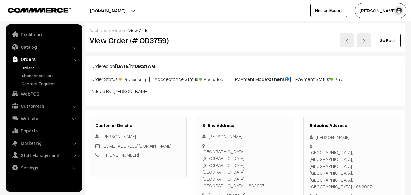 The width and height of the screenshot is (411, 195). I want to click on h3: Customer Details, so click(138, 125).